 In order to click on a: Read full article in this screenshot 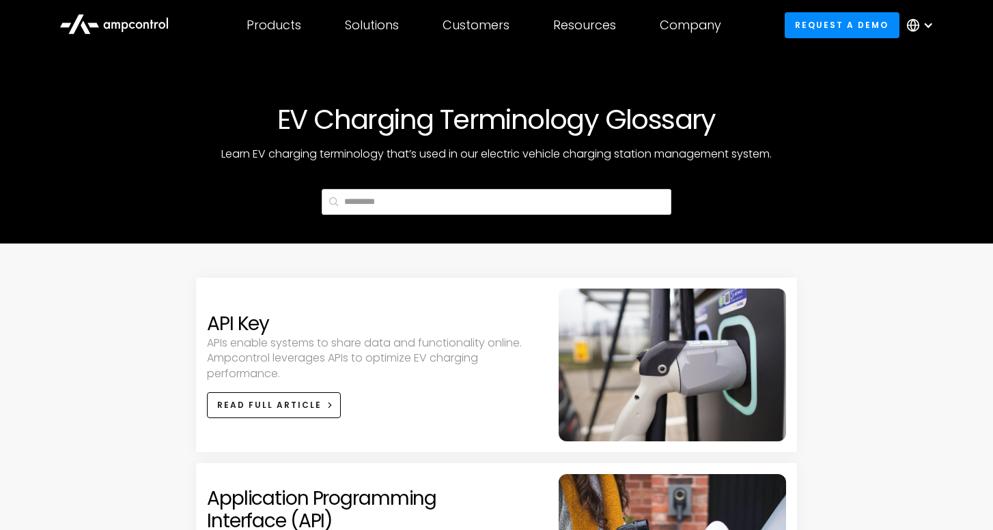, I will do `click(274, 405)`.